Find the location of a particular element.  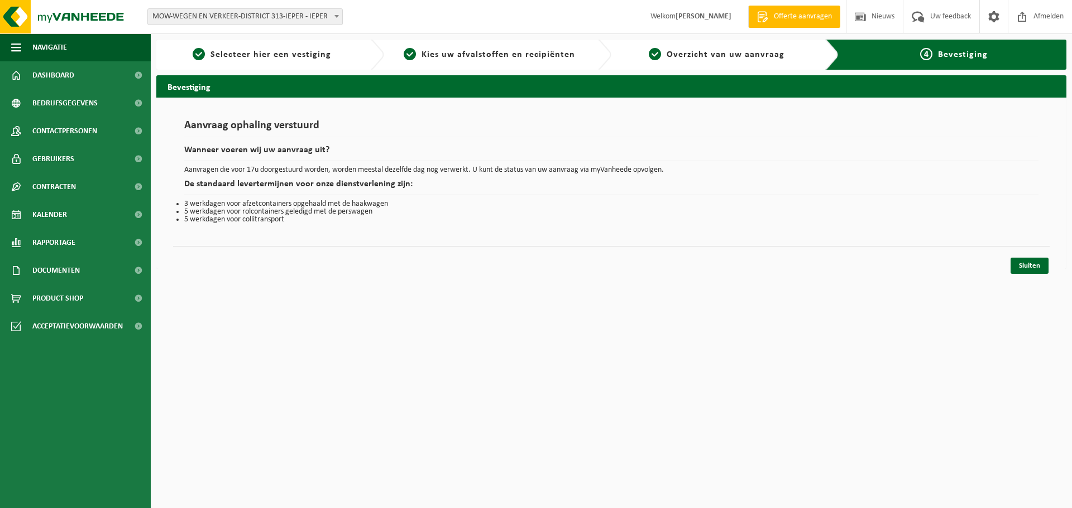

h2: Bevestiging is located at coordinates (611, 86).